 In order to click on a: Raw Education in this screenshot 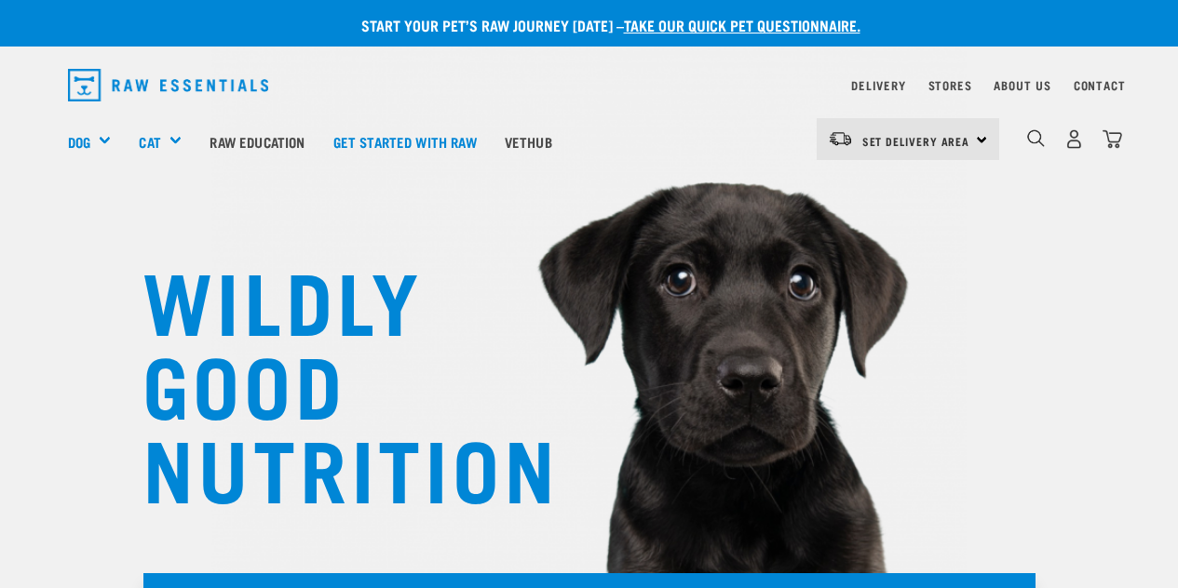, I will do `click(257, 141)`.